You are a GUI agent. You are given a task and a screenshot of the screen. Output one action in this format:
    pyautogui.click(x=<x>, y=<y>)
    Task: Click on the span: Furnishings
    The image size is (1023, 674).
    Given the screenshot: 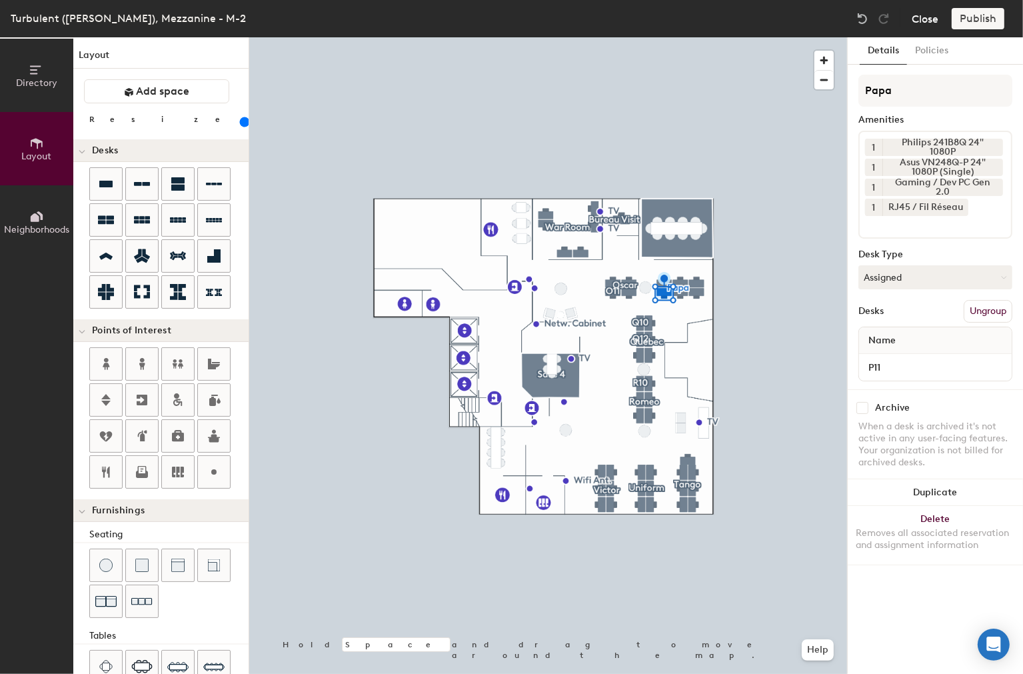 What is the action you would take?
    pyautogui.click(x=118, y=511)
    